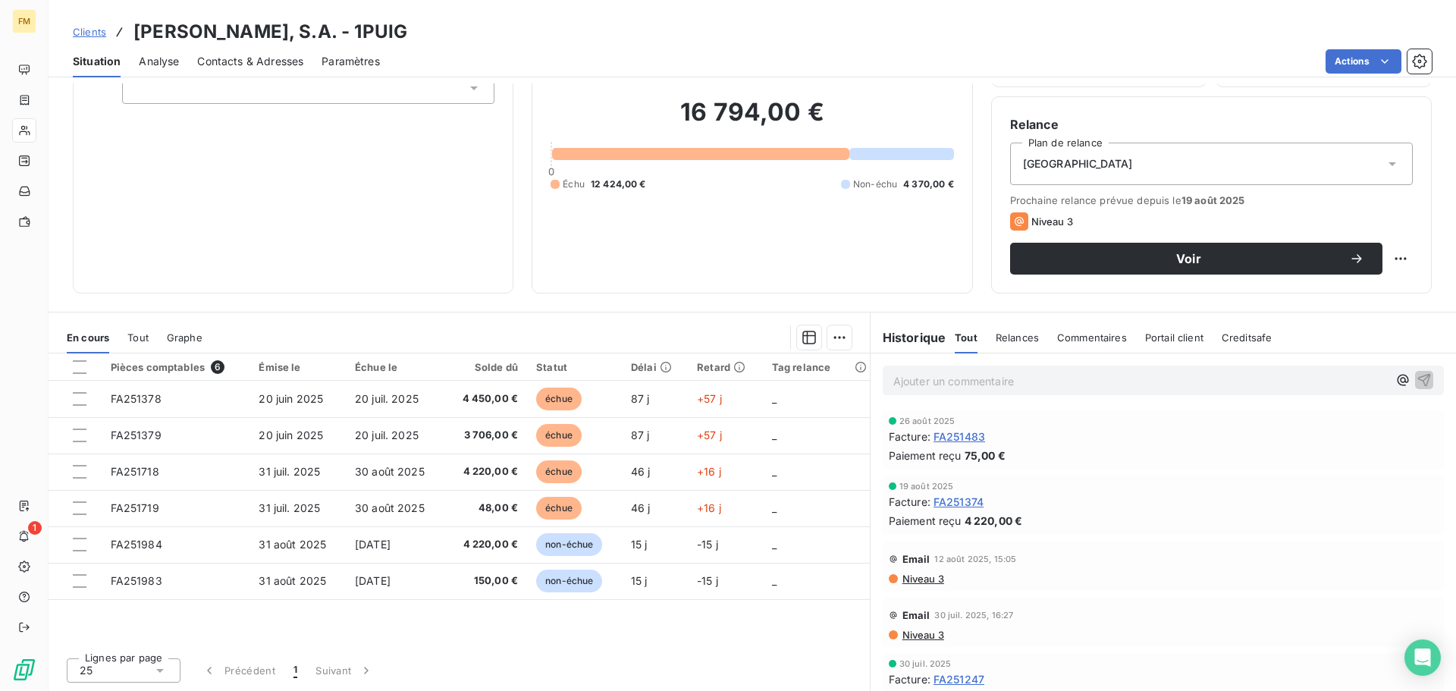  I want to click on span: FA251984, so click(137, 544).